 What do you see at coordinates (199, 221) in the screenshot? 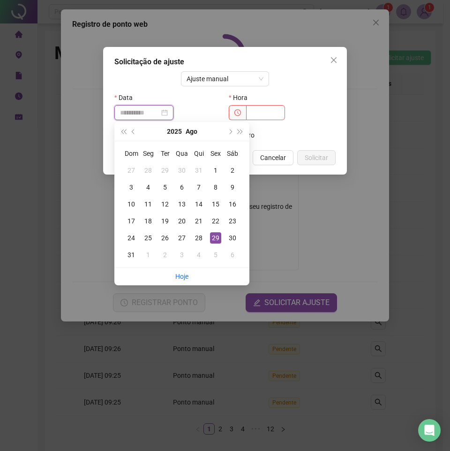
I see `td: 2025-08-21` at bounding box center [199, 221].